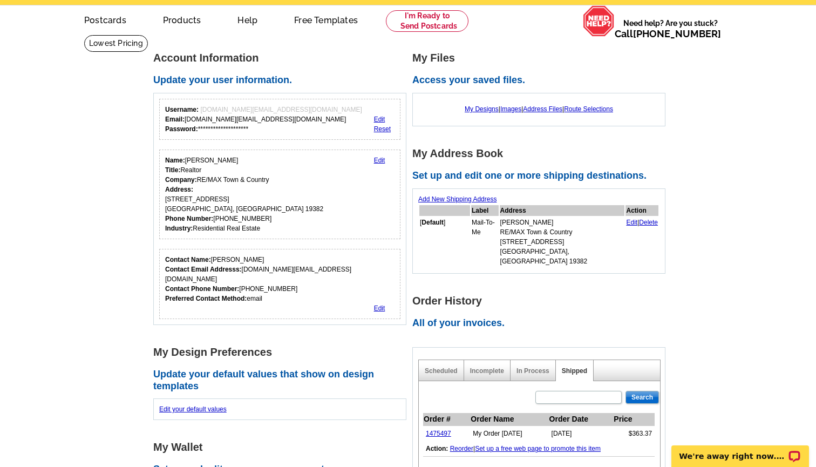 The height and width of the screenshot is (467, 816). What do you see at coordinates (202, 289) in the screenshot?
I see `strong: Contact Phone Number:` at bounding box center [202, 289].